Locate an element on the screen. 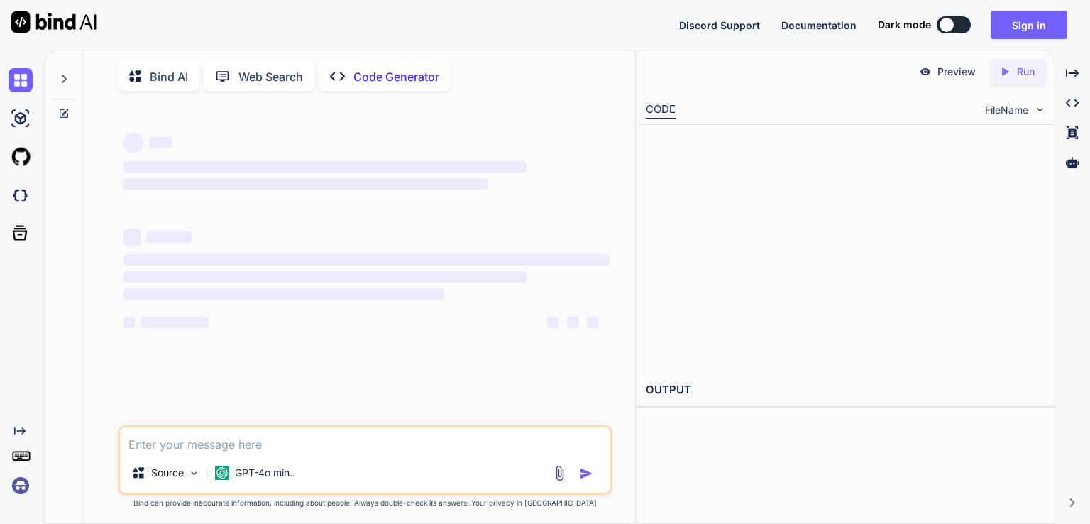 The width and height of the screenshot is (1090, 524). p: Web Search is located at coordinates (270, 77).